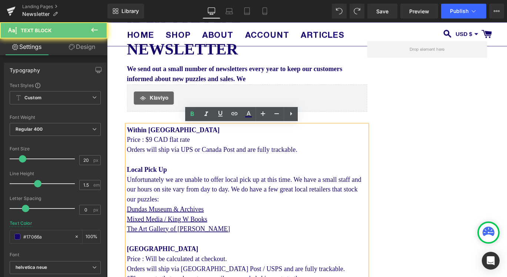  Describe the element at coordinates (157, 137) in the screenshot. I see `div: Price : $9 CAD flat rate Orders will ship via UPS or Canada Post and are fully trackable.` at that location.